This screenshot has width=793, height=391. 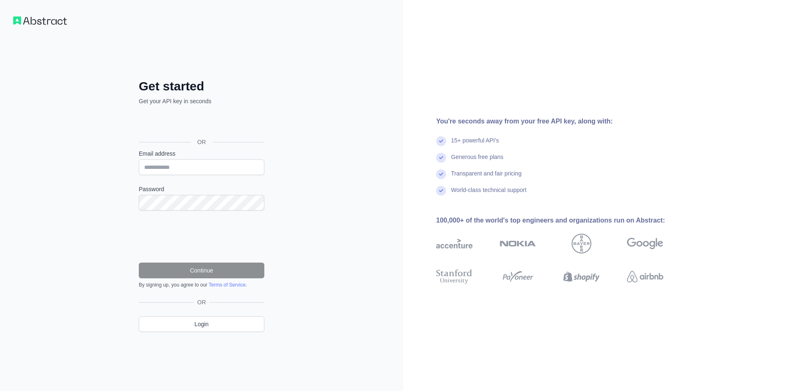 What do you see at coordinates (563, 121) in the screenshot?
I see `div: You're seconds away from your free API key, along with:` at bounding box center [563, 121].